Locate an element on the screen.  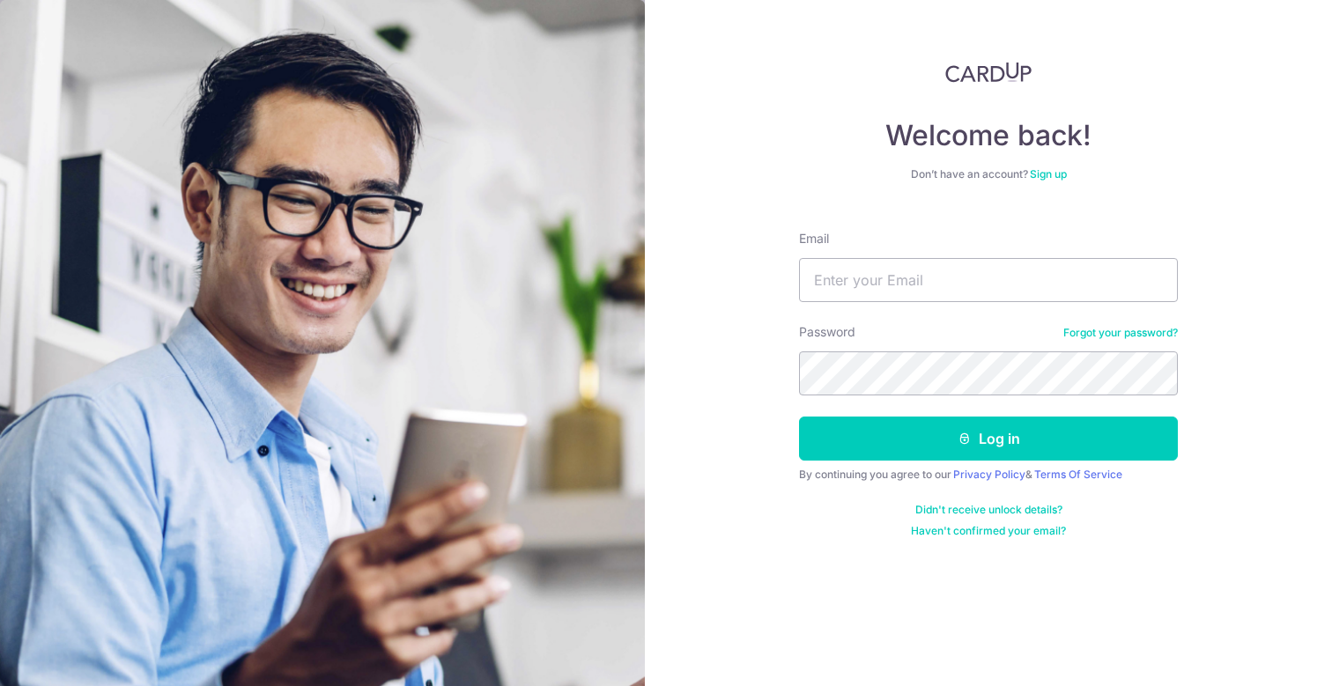
img: CardUp Logo is located at coordinates (988, 72).